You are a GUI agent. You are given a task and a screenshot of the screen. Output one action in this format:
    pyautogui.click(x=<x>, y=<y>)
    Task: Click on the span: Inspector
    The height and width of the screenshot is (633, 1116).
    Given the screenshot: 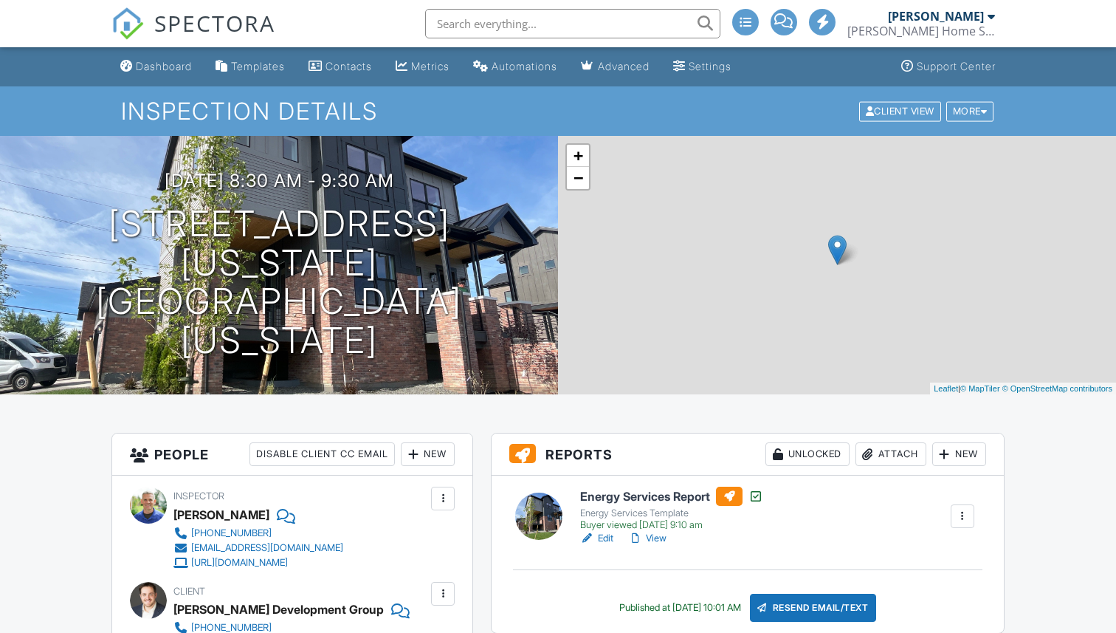 What is the action you would take?
    pyautogui.click(x=199, y=495)
    